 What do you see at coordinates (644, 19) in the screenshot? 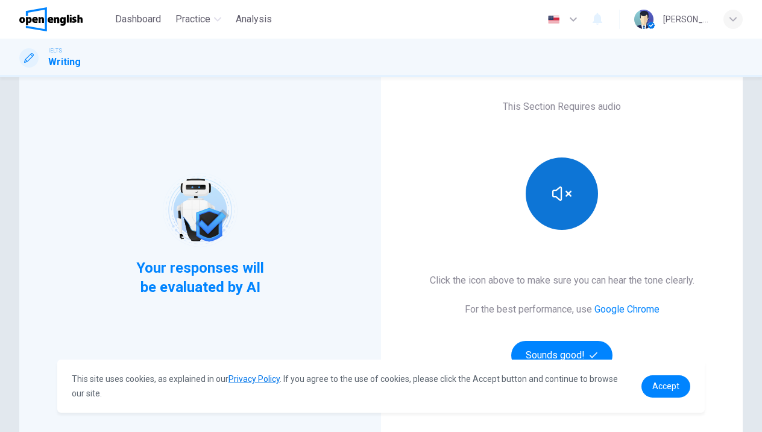
I see `img: Profile picture` at bounding box center [644, 19].